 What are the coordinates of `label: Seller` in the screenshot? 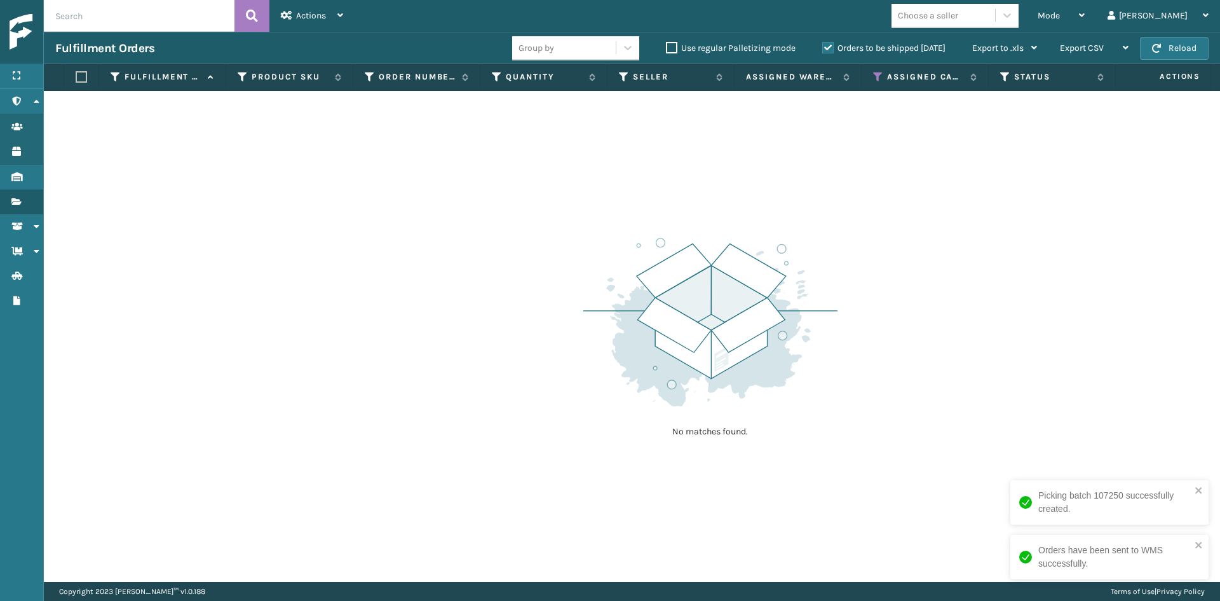 It's located at (671, 77).